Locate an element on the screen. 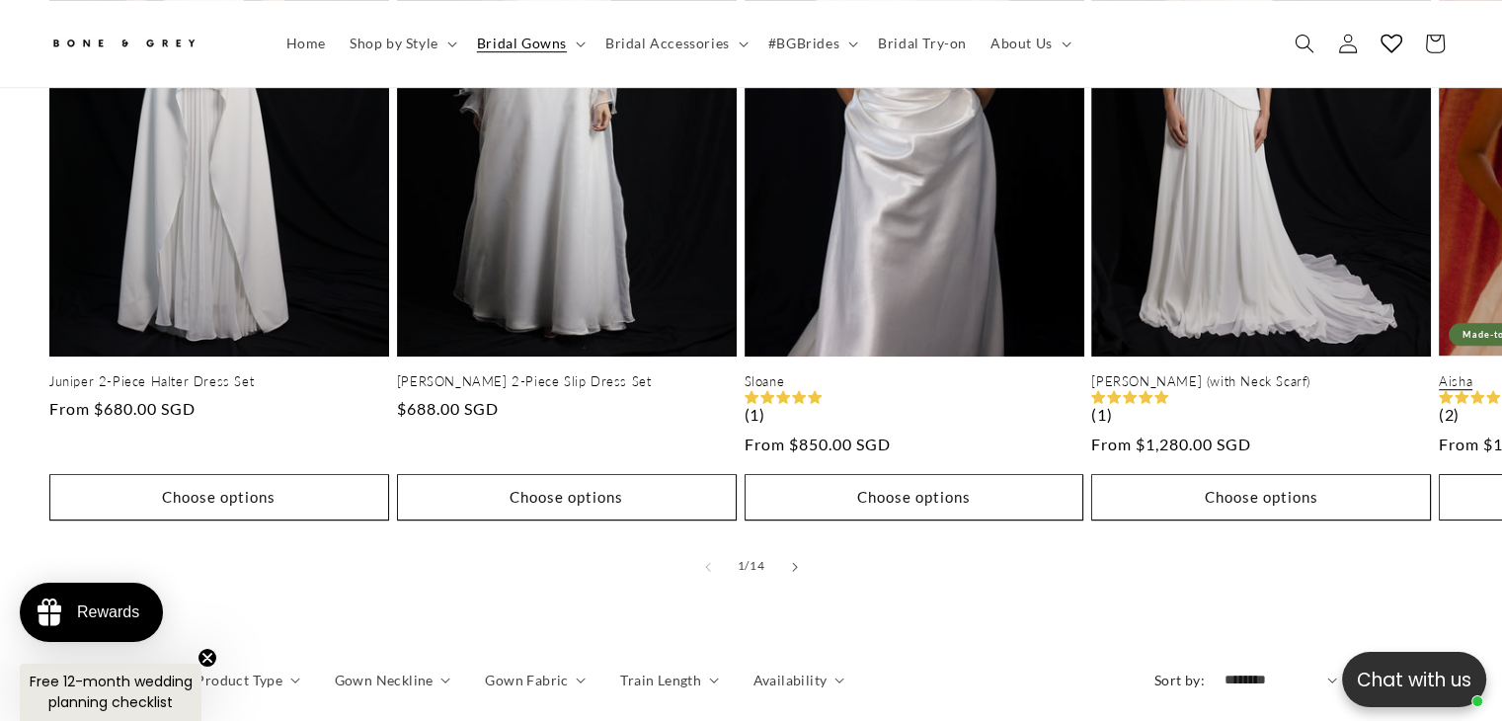 The height and width of the screenshot is (721, 1502). a: Bone and Grey Bridal is located at coordinates (148, 43).